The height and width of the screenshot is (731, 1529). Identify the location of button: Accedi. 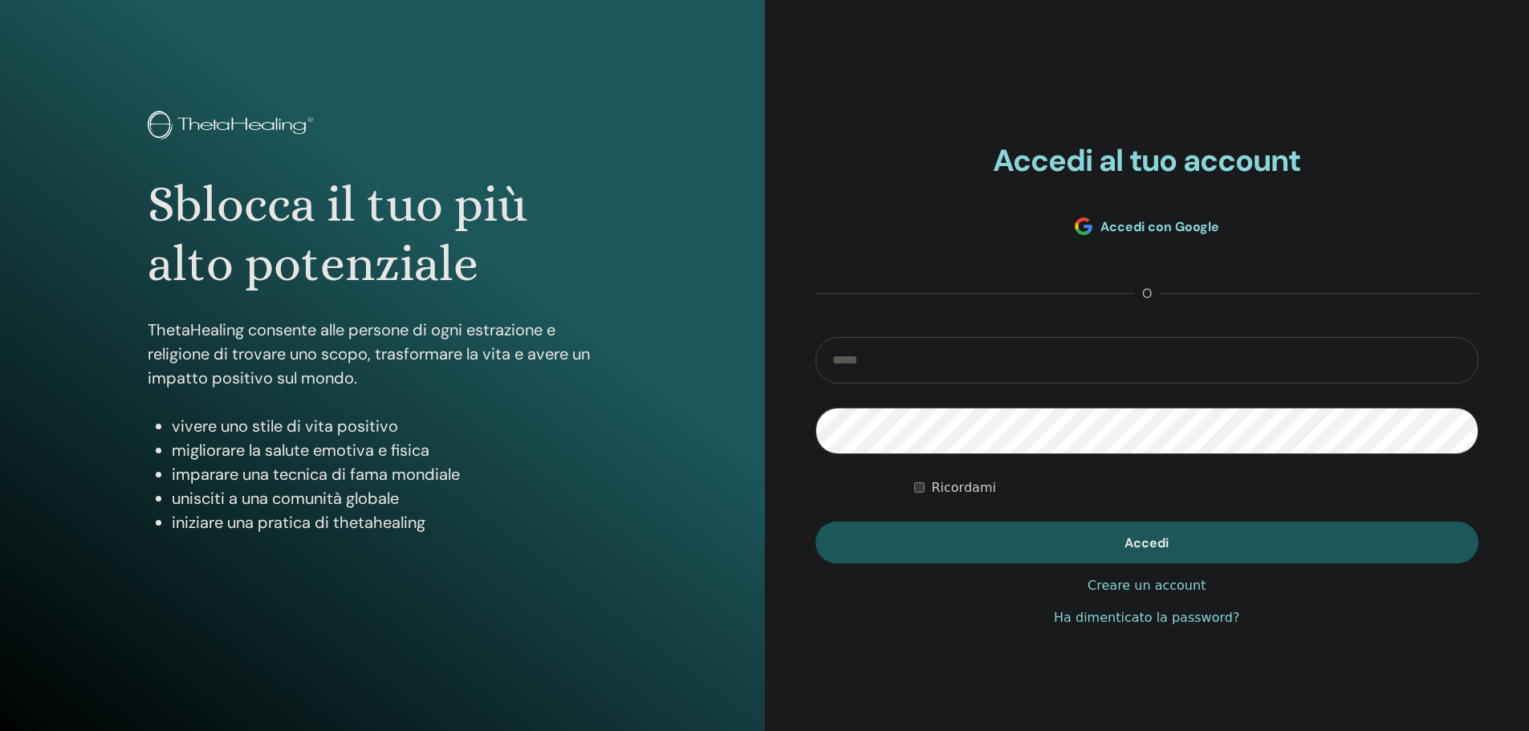
(1147, 542).